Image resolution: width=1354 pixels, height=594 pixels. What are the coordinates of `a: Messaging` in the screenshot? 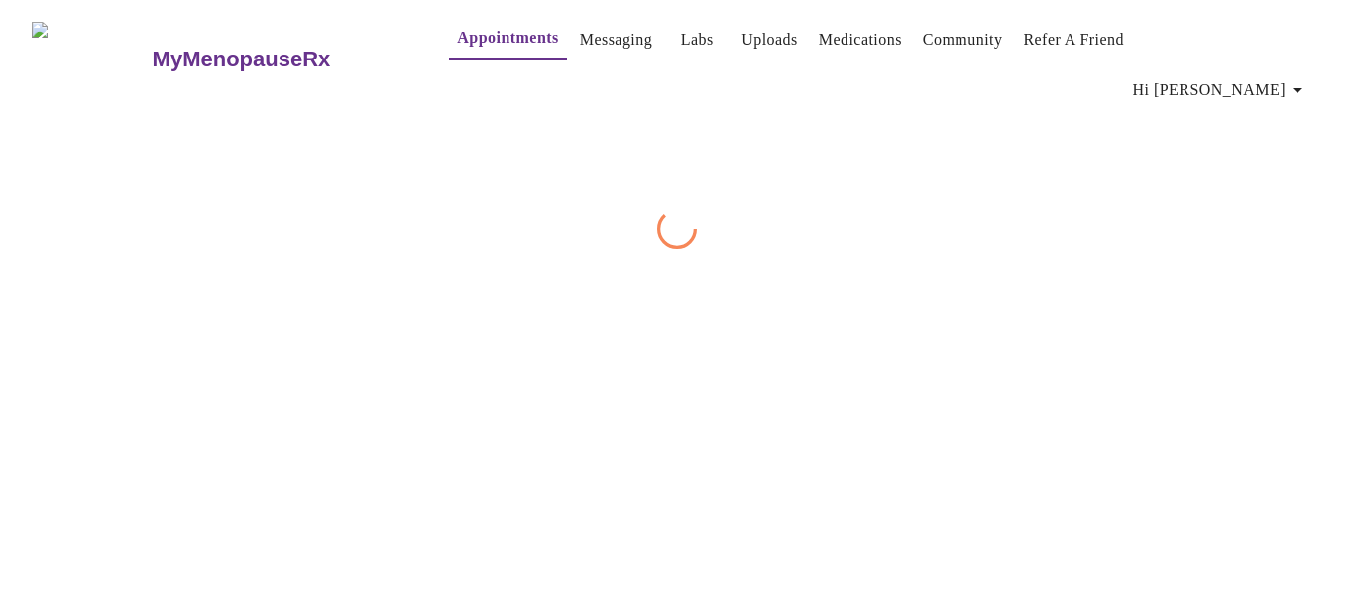 It's located at (615, 40).